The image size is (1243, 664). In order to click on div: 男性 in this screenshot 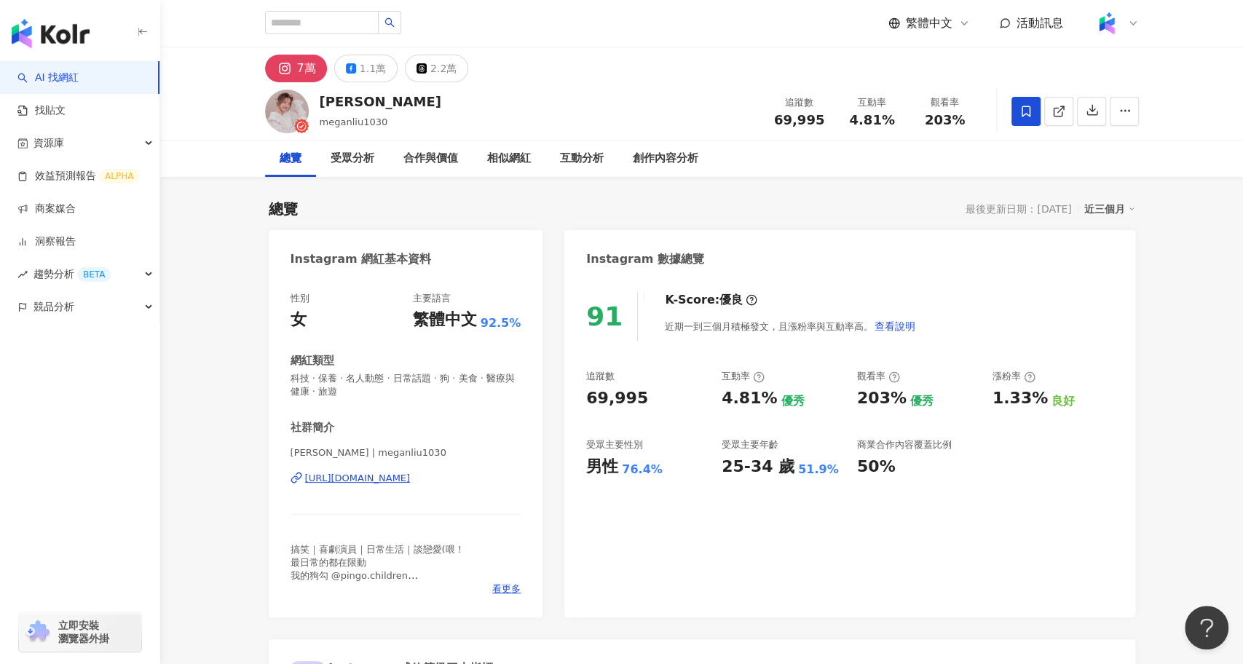, I will do `click(602, 467)`.